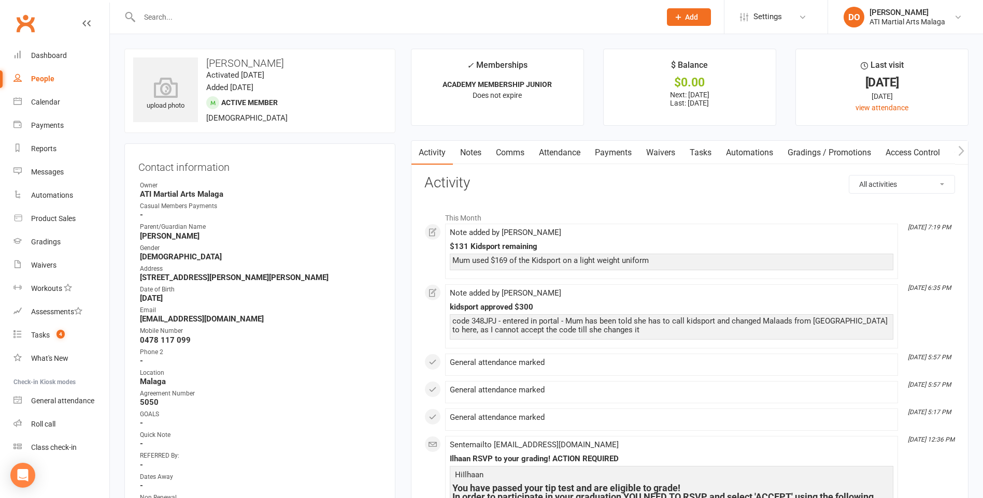 Image resolution: width=983 pixels, height=498 pixels. I want to click on span: Hi, so click(459, 475).